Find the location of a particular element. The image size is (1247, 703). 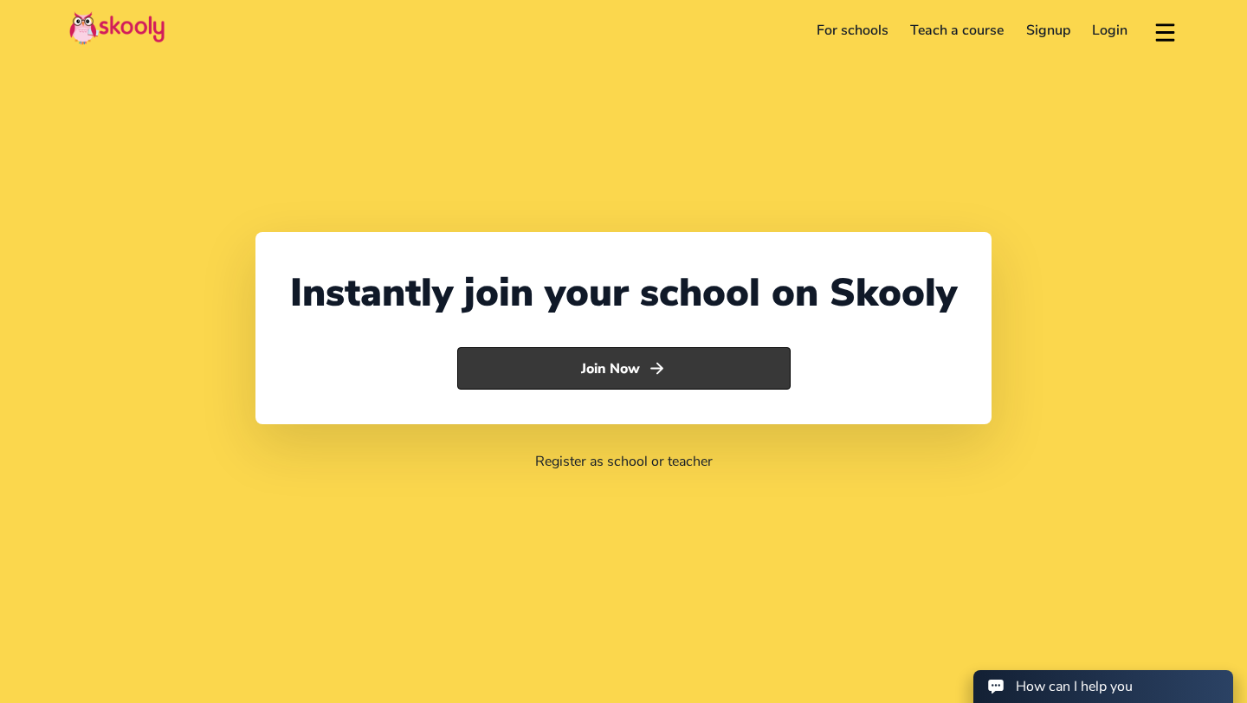

a: Signup is located at coordinates (1048, 30).